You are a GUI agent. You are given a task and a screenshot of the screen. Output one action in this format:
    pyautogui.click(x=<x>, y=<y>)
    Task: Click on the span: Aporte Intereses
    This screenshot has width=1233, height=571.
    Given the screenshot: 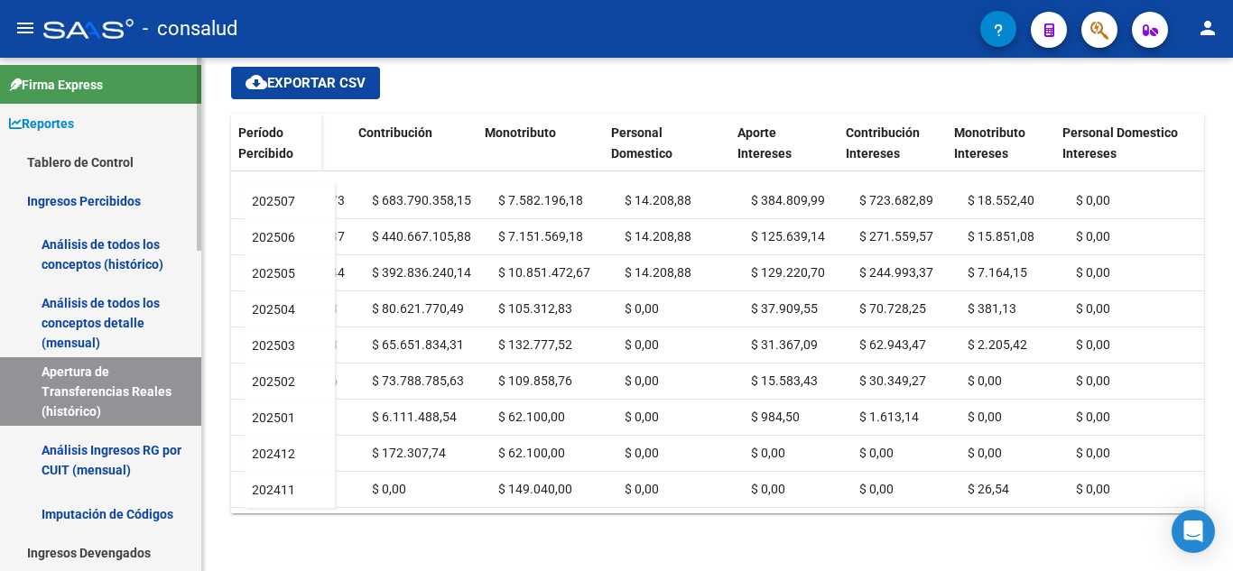 What is the action you would take?
    pyautogui.click(x=764, y=143)
    